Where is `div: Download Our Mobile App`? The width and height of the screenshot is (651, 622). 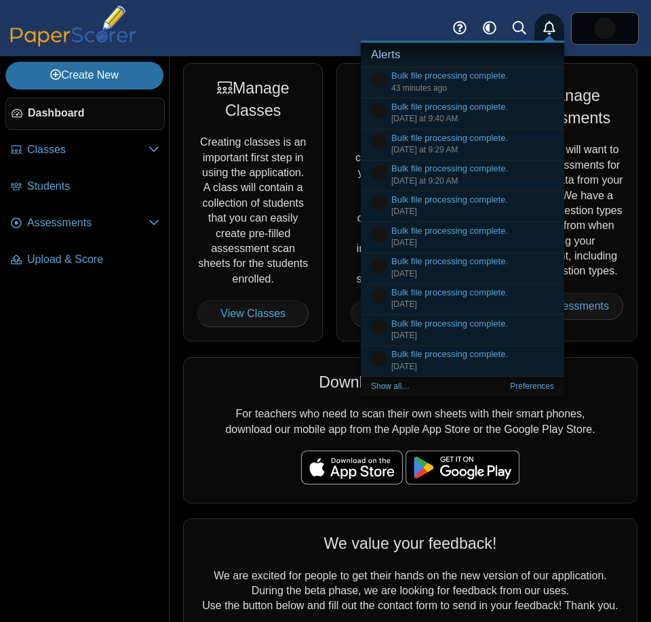
div: Download Our Mobile App is located at coordinates (410, 382).